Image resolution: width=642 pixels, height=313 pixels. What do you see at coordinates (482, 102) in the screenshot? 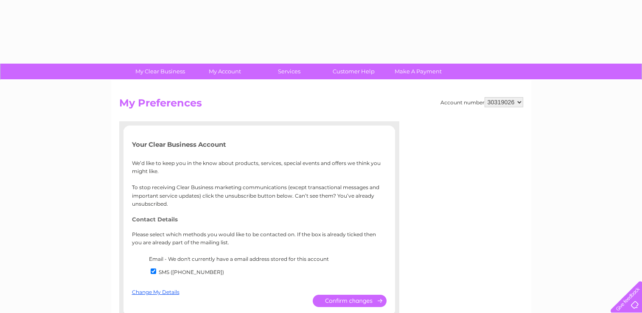
I see `div: Account number` at bounding box center [482, 102].